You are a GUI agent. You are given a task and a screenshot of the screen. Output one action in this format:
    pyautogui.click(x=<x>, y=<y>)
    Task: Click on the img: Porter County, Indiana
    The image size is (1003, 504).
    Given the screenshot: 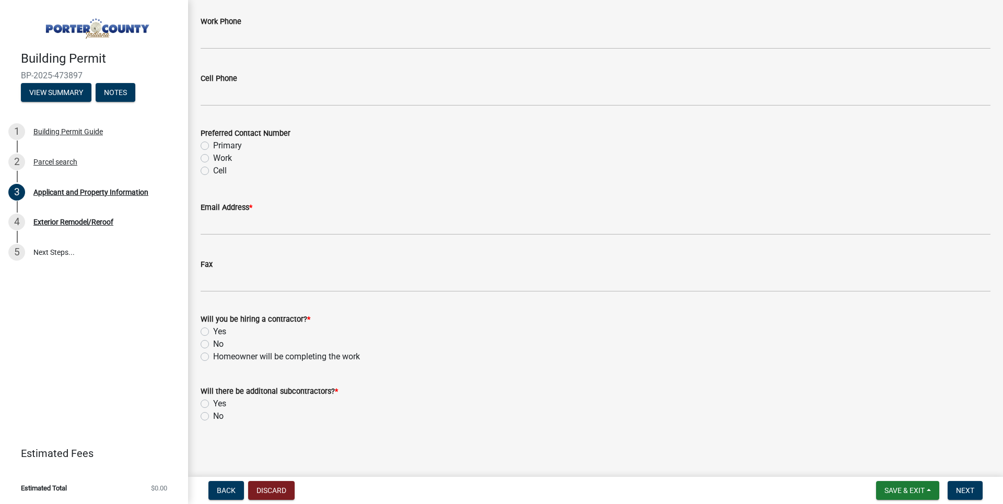 What is the action you would take?
    pyautogui.click(x=96, y=26)
    